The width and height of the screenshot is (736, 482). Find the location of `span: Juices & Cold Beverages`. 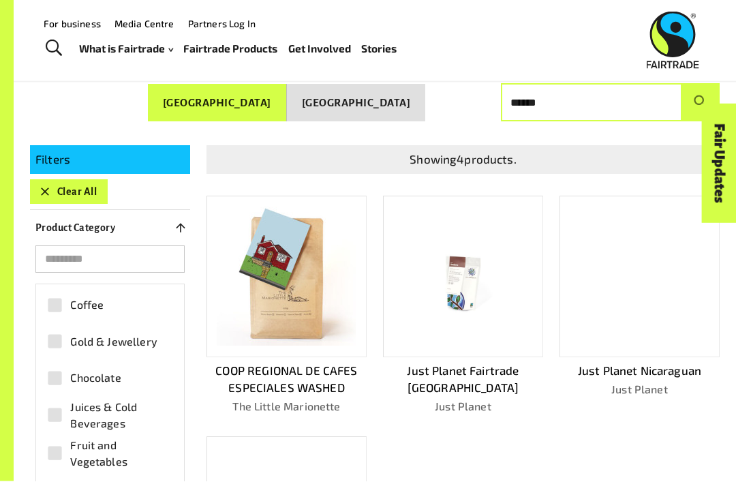

span: Juices & Cold Beverages is located at coordinates (118, 416).